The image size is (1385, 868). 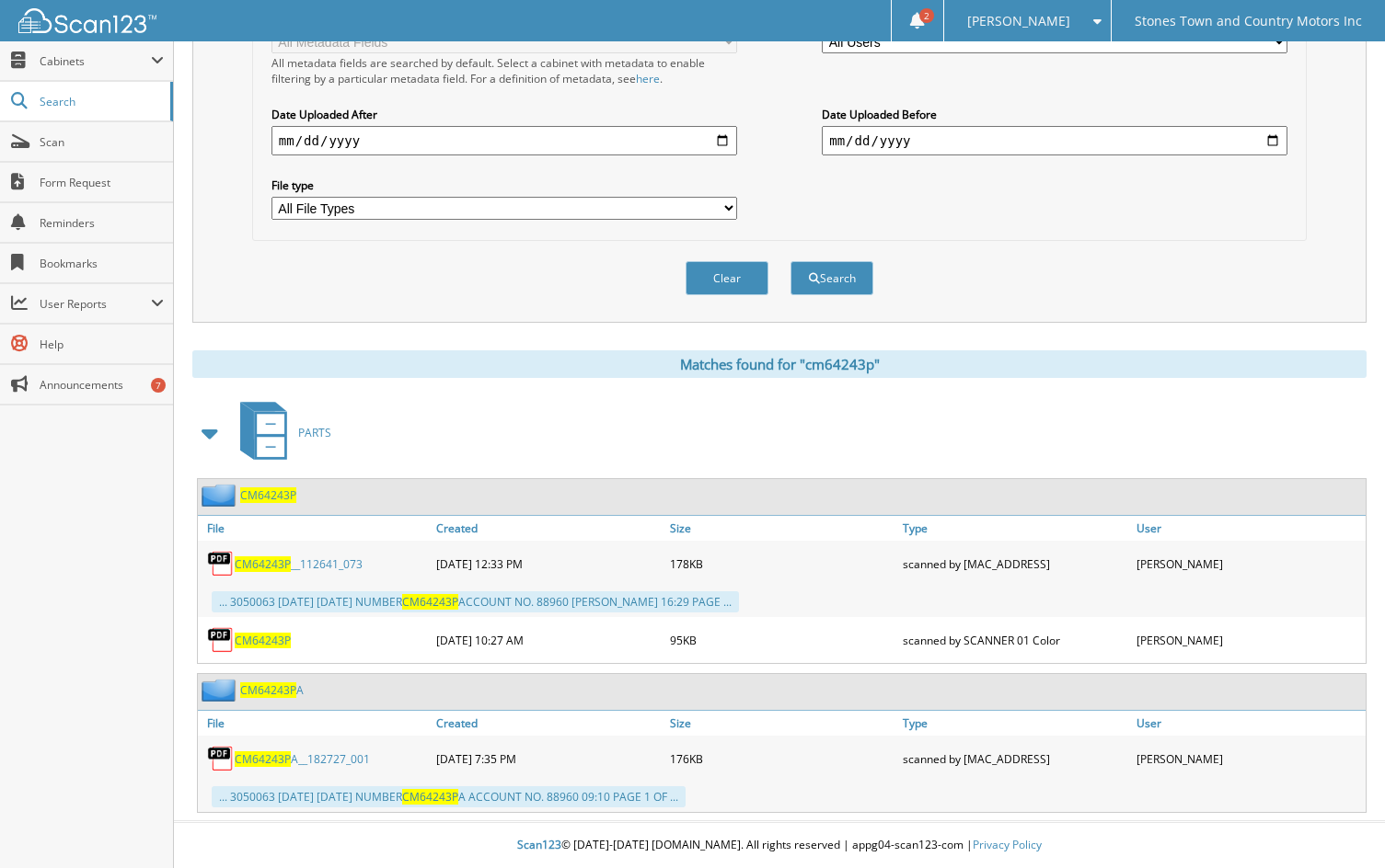 What do you see at coordinates (101, 102) in the screenshot?
I see `span: Search` at bounding box center [101, 102].